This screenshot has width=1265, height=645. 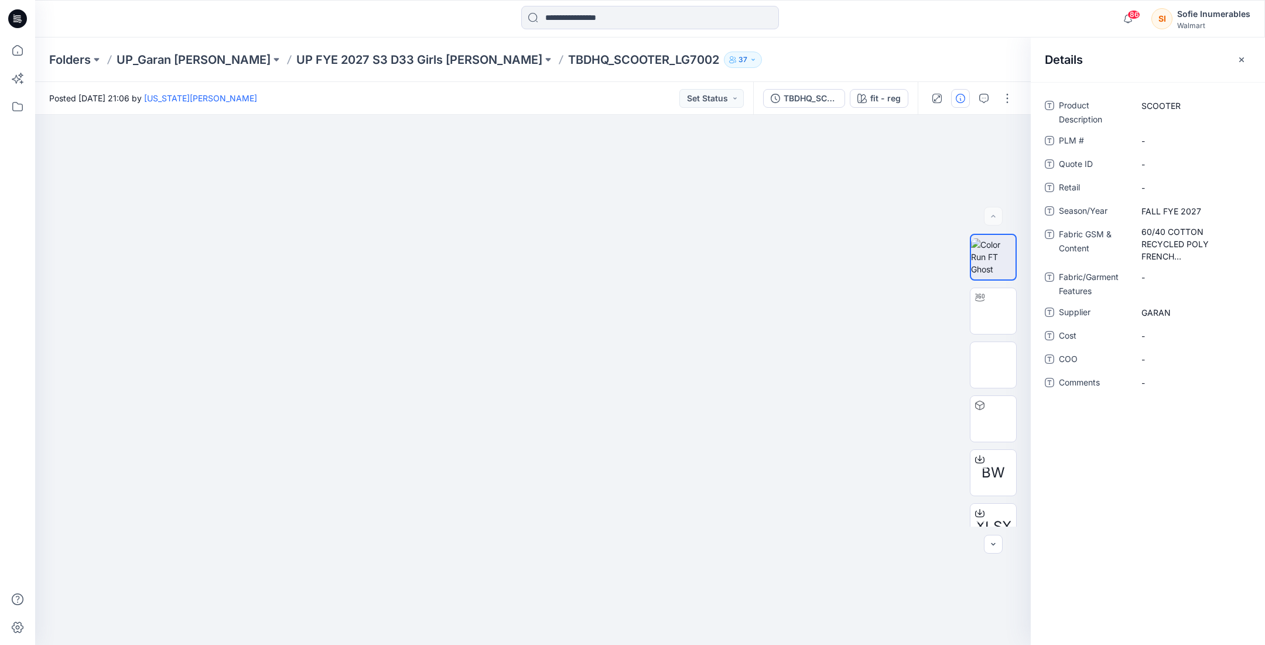 I want to click on span: Supplier, so click(x=1094, y=313).